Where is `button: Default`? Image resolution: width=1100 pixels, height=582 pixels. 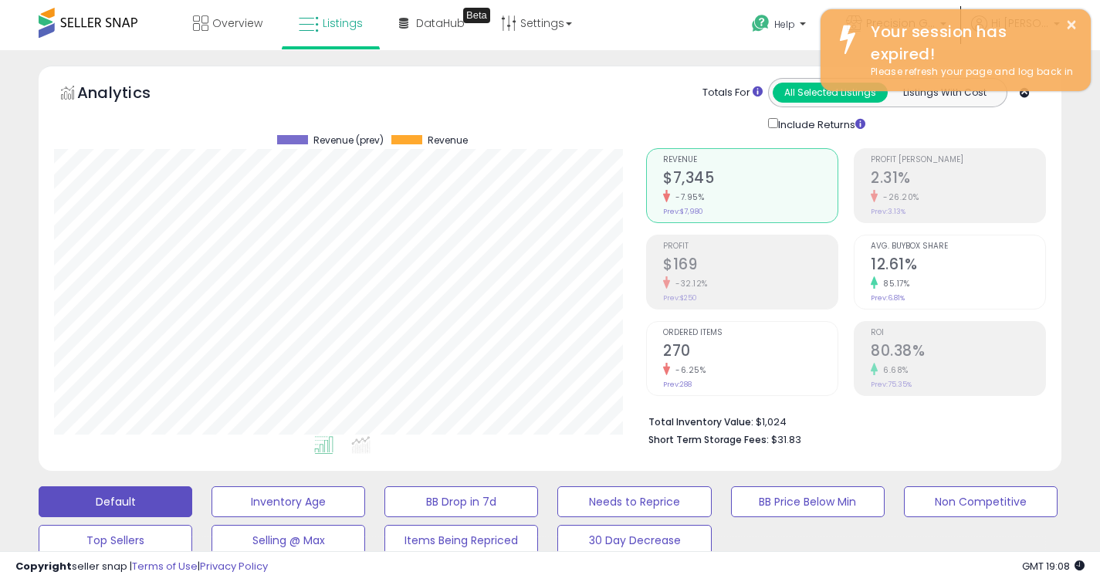
button: Default is located at coordinates (115, 502).